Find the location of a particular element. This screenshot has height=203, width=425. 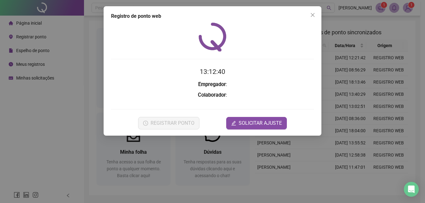

div: Registro de ponto web is located at coordinates (213, 16).